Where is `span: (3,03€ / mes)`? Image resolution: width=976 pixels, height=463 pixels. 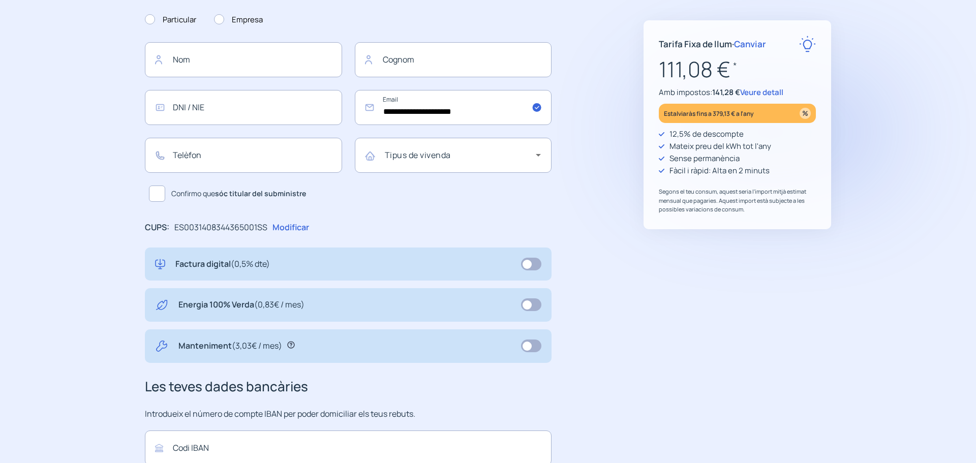
span: (3,03€ / mes) is located at coordinates (257, 346).